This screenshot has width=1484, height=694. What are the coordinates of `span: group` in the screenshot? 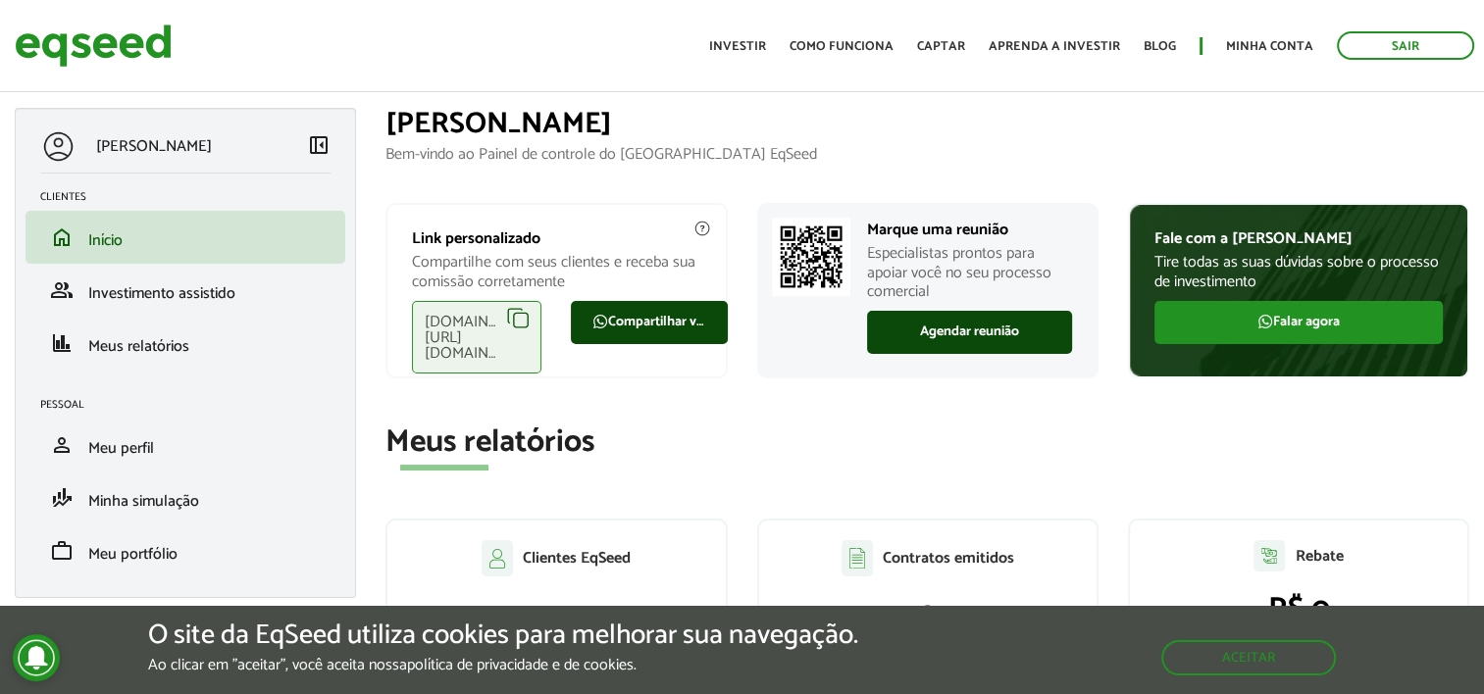 It's located at (62, 290).